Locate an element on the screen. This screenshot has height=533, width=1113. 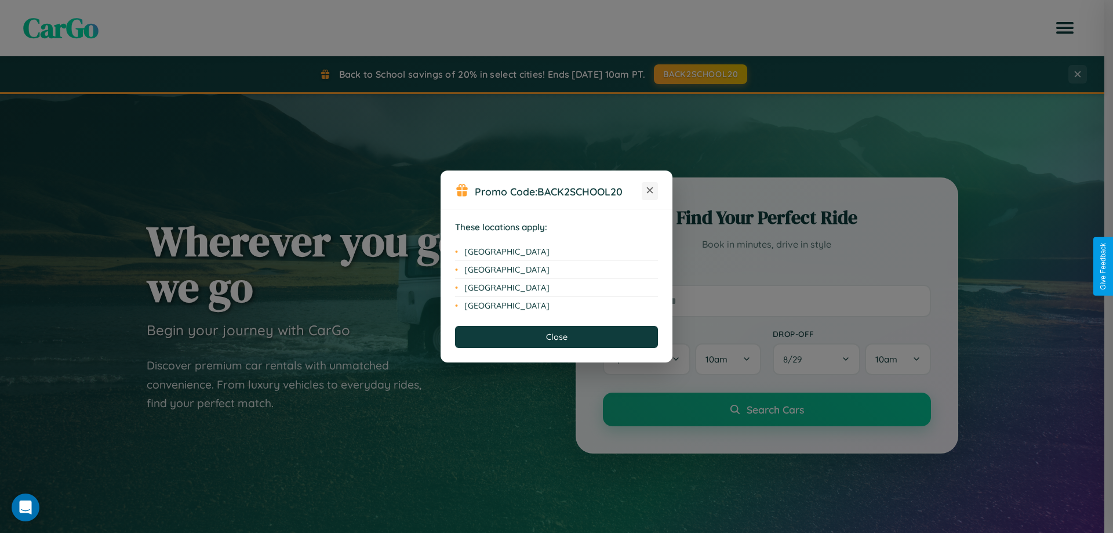
div: Open Intercom Messenger is located at coordinates (26, 507).